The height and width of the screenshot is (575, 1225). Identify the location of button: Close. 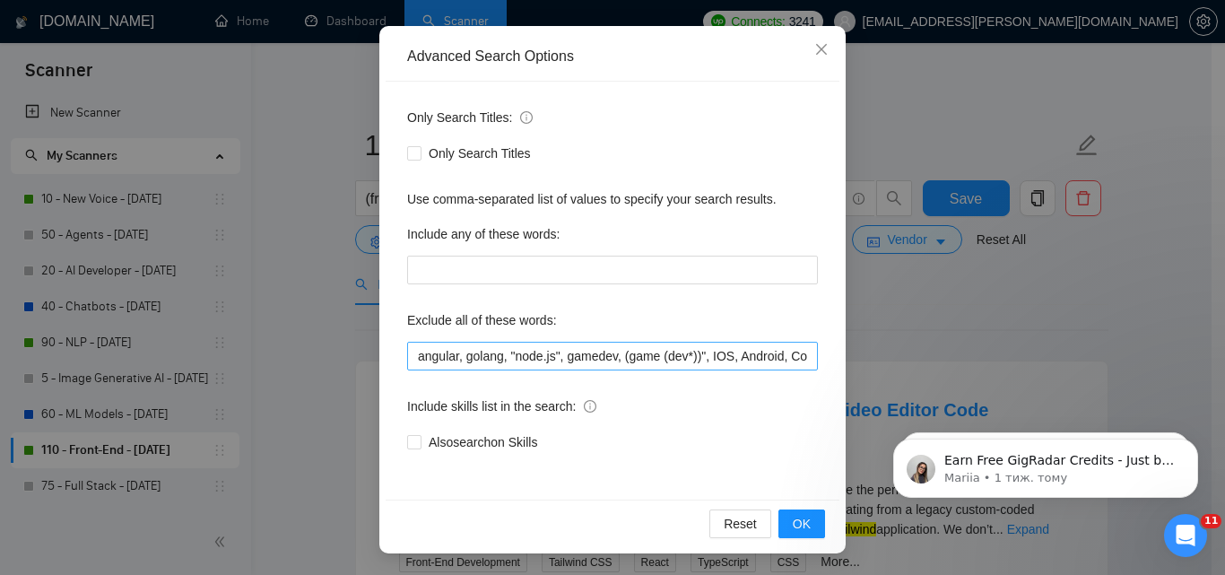
(821, 50).